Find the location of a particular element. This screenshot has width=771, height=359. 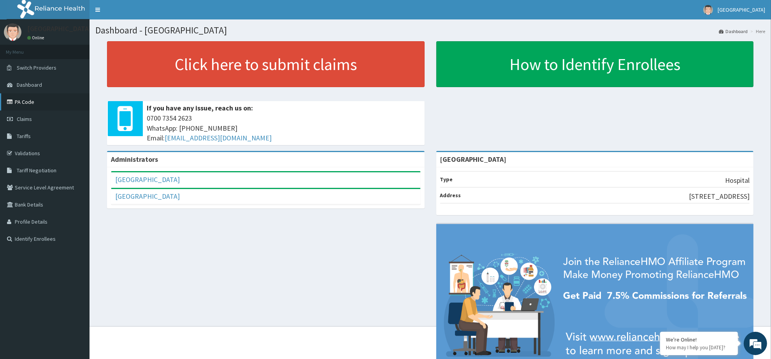

textarea: Type your message and hit 'Enter' is located at coordinates (76, 226).